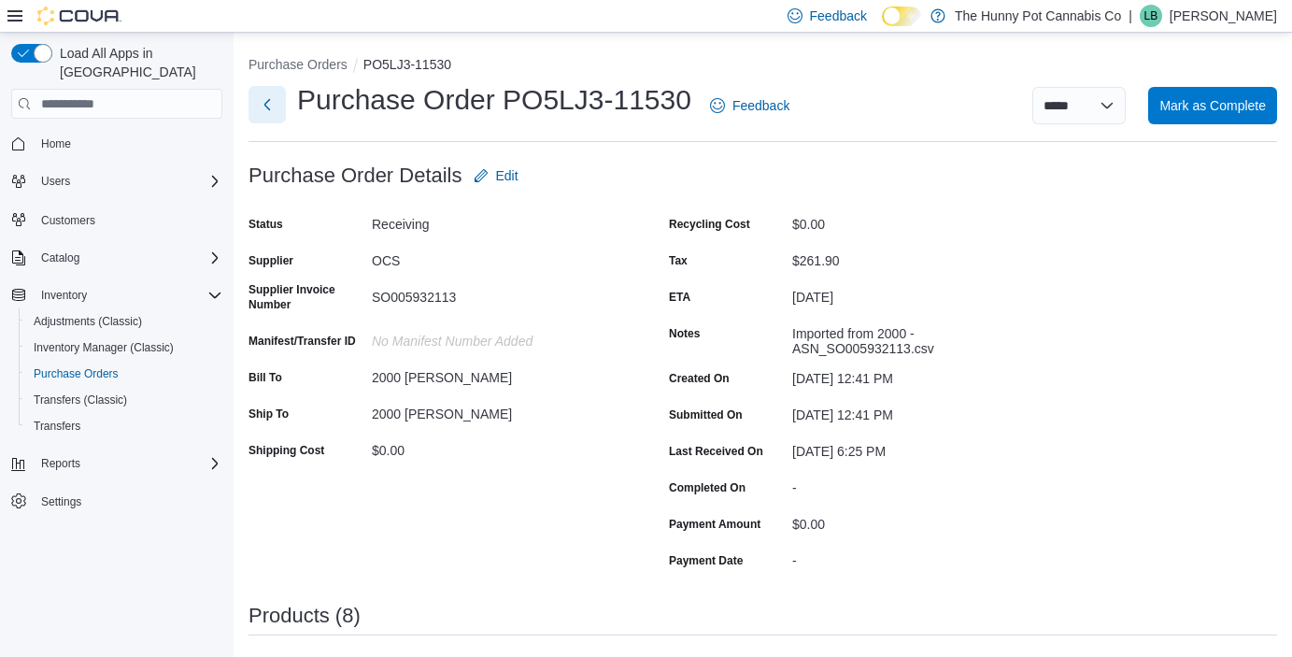  What do you see at coordinates (715, 524) in the screenshot?
I see `label: Payment Amount` at bounding box center [715, 524].